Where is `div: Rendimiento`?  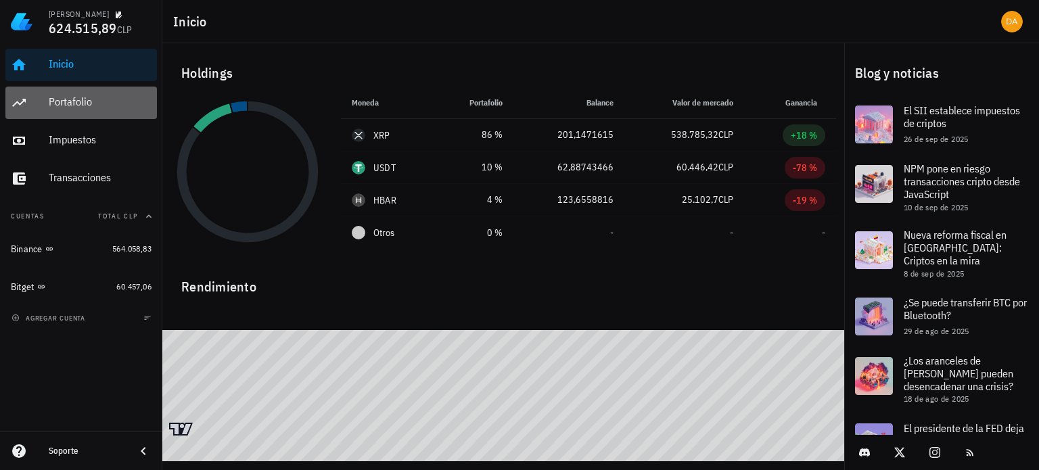
div: Rendimiento is located at coordinates (503, 281).